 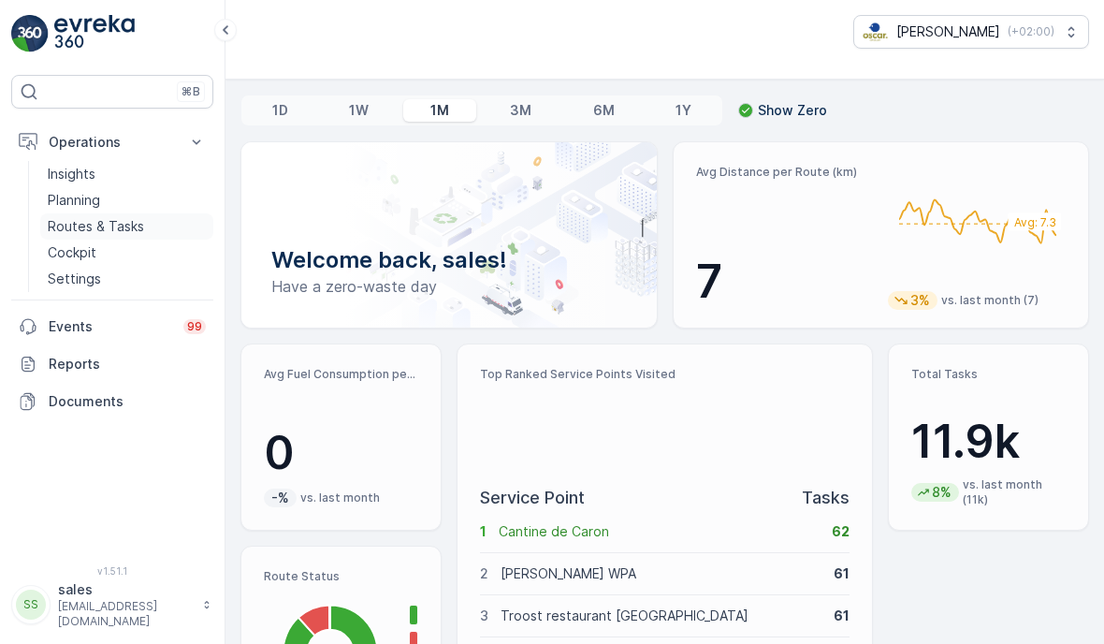 What do you see at coordinates (126, 279) in the screenshot?
I see `a: Settings` at bounding box center [126, 279].